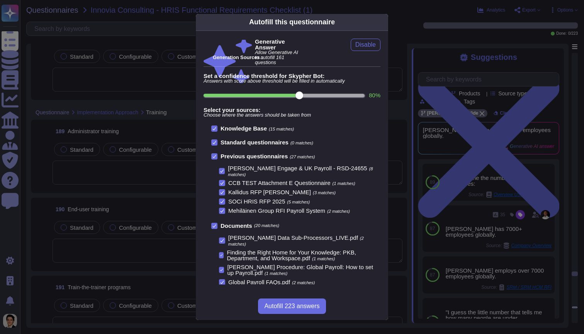  Describe the element at coordinates (279, 183) in the screenshot. I see `span: CCB TEST Attachment E Questionnaire` at that location.